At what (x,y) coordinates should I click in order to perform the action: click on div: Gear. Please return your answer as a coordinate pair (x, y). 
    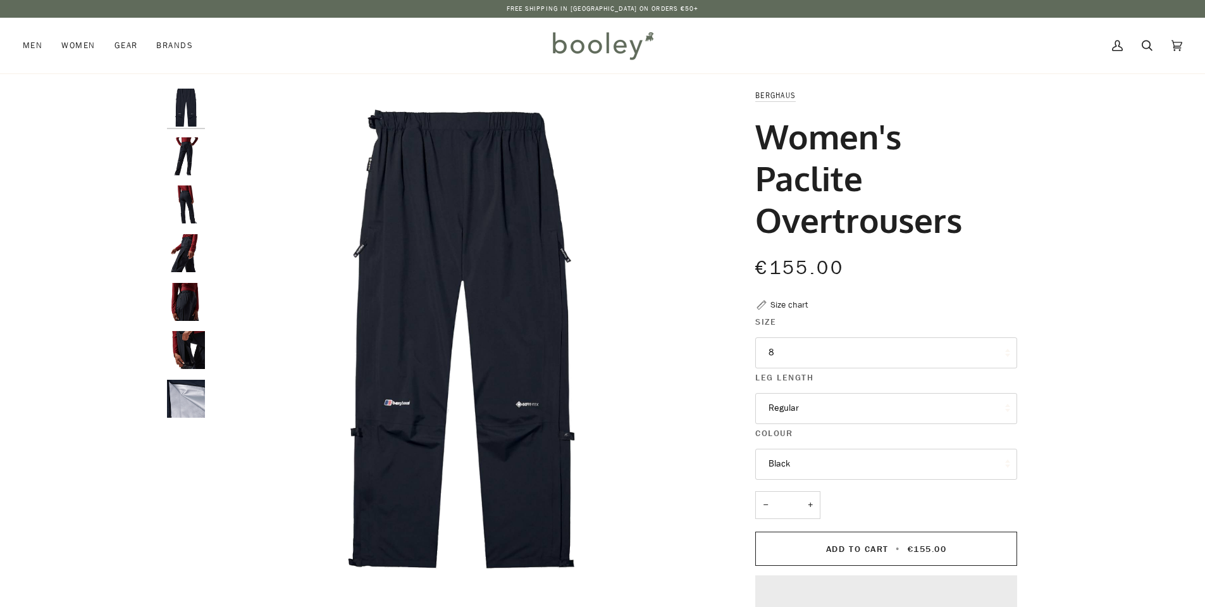
    Looking at the image, I should click on (126, 46).